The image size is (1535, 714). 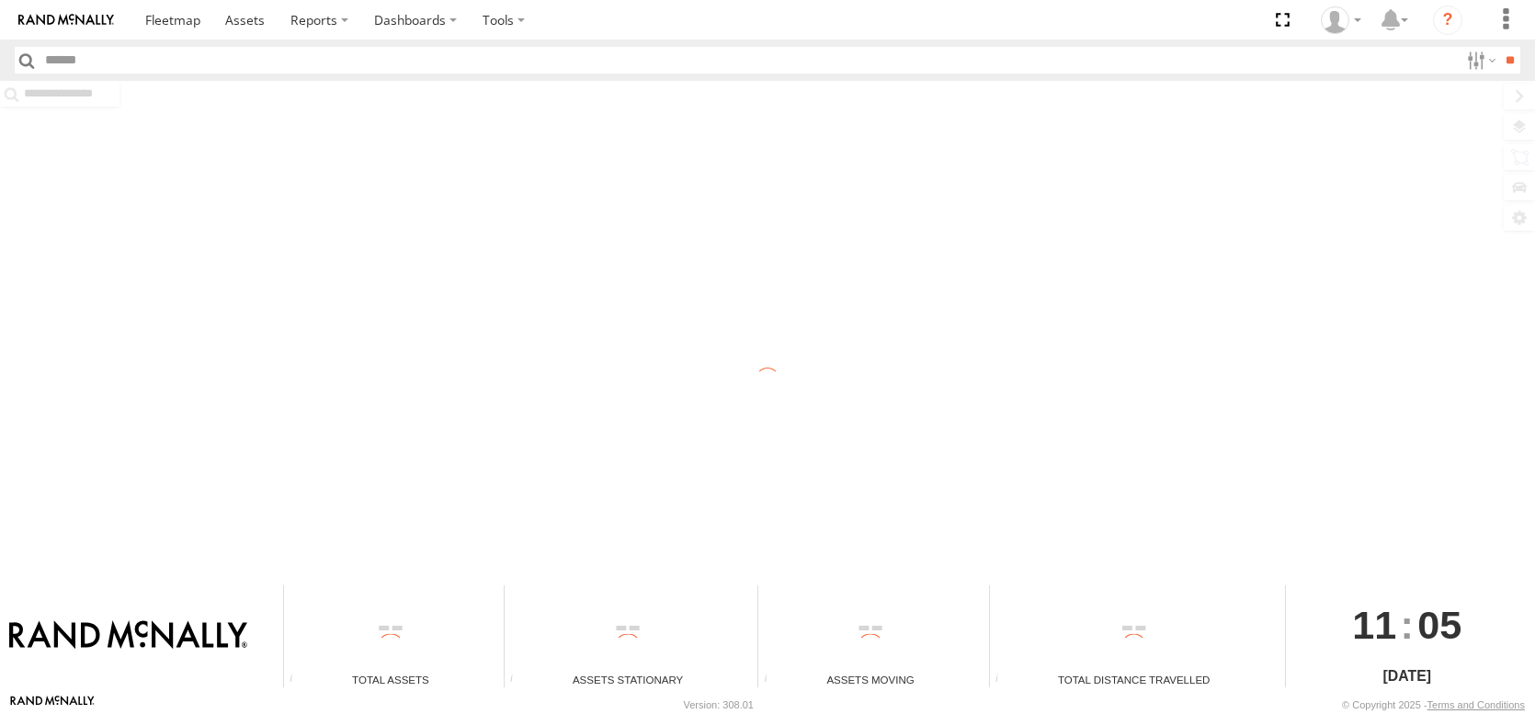 I want to click on div: Total Distance Travelled, so click(x=1135, y=679).